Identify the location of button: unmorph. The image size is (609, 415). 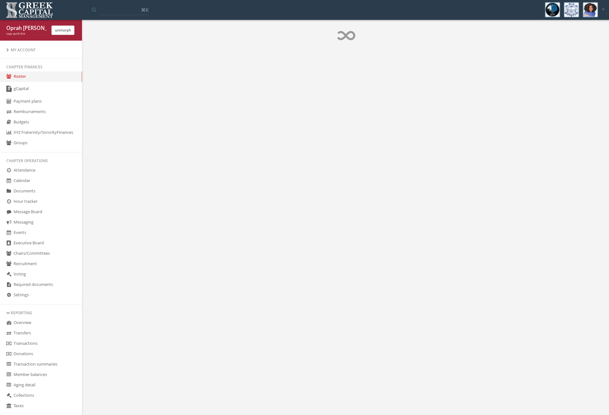
(63, 30).